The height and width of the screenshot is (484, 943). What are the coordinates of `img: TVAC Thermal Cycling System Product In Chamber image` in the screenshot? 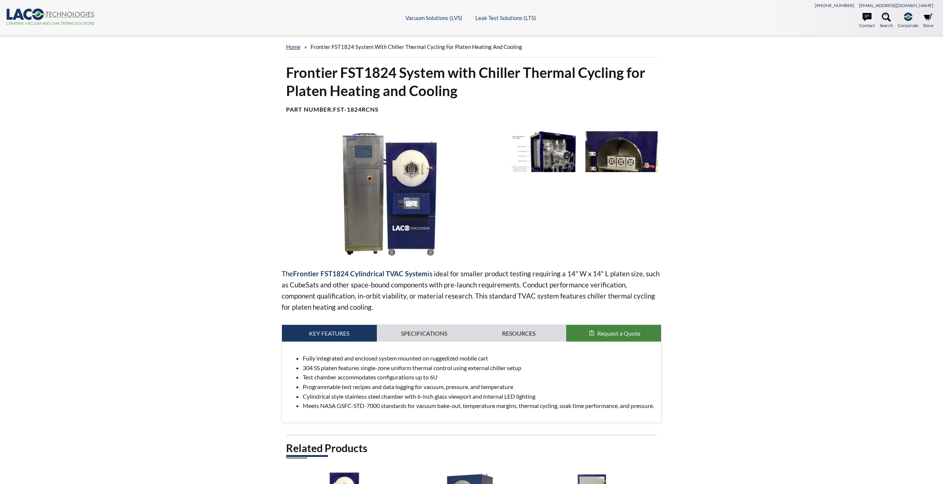 It's located at (621, 151).